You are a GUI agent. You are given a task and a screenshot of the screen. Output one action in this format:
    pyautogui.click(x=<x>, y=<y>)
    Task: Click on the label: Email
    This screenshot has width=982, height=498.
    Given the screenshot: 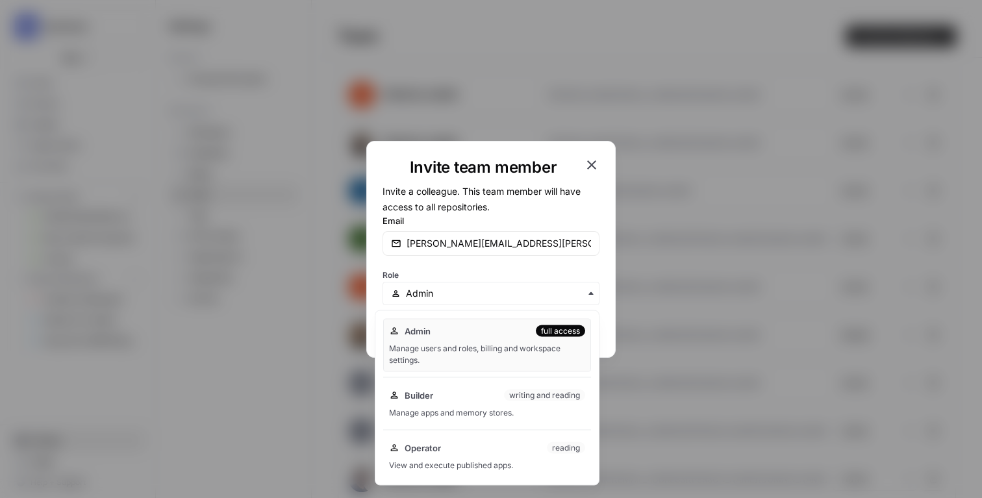 What is the action you would take?
    pyautogui.click(x=491, y=221)
    